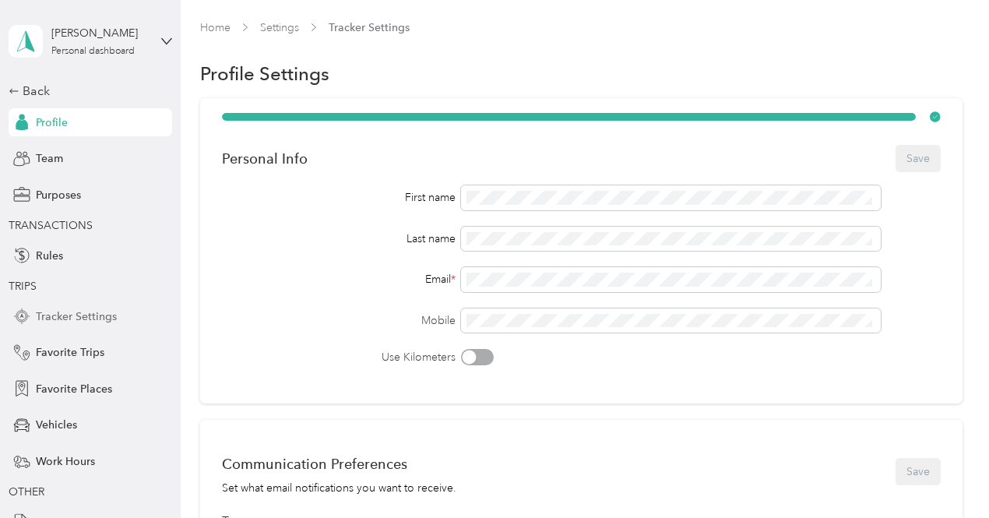 This screenshot has width=989, height=518. Describe the element at coordinates (339, 463) in the screenshot. I see `div: Communication Preferences` at that location.